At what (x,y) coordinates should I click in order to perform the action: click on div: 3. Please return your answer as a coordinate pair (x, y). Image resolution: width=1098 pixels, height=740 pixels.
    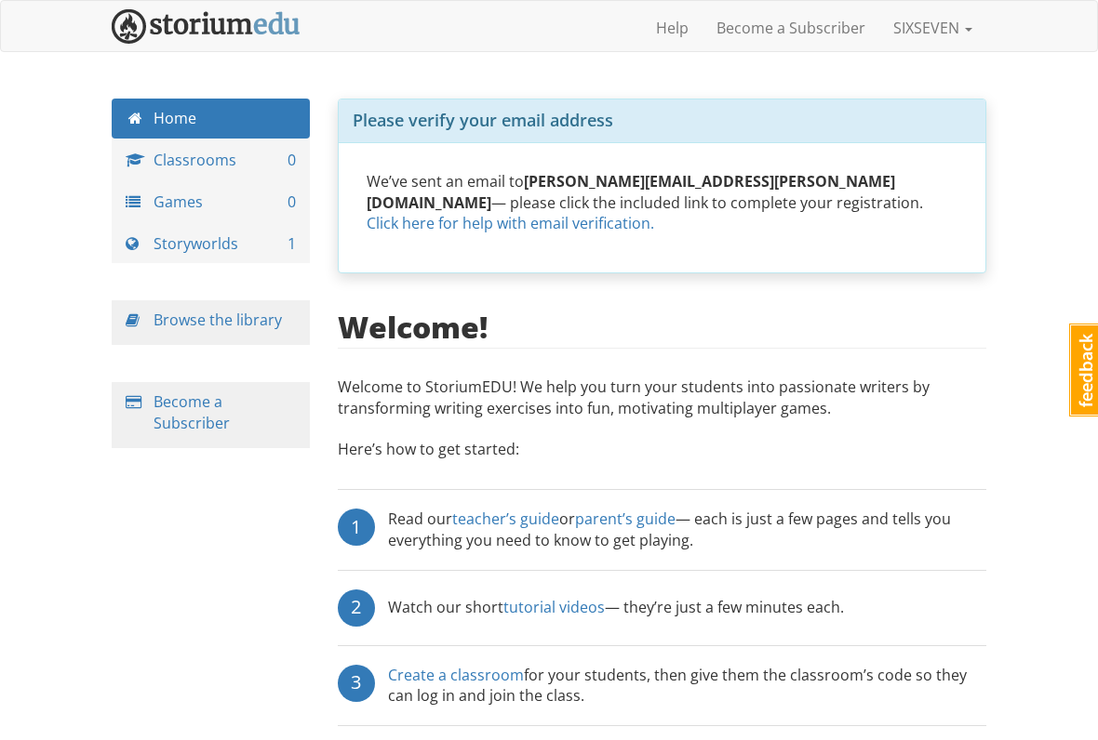
    Looking at the image, I should click on (356, 684).